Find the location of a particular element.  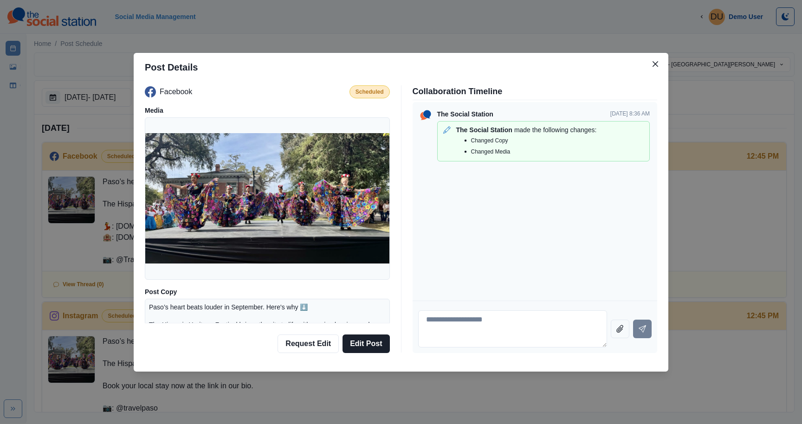

img: ssLogoSVG.f144a2481ffb055bcdd00c89108cbcb7.svg is located at coordinates (426, 115).